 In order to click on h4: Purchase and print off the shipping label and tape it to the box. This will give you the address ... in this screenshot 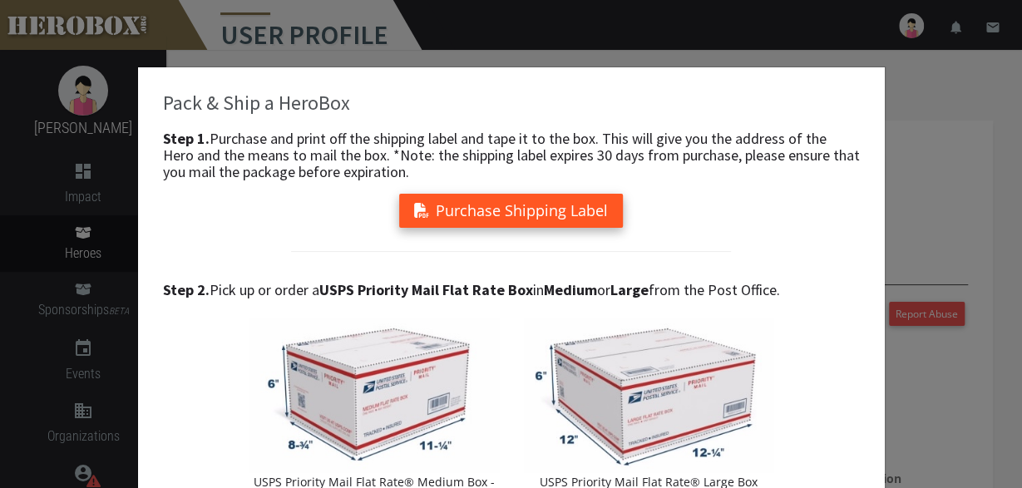, I will do `click(512, 155)`.